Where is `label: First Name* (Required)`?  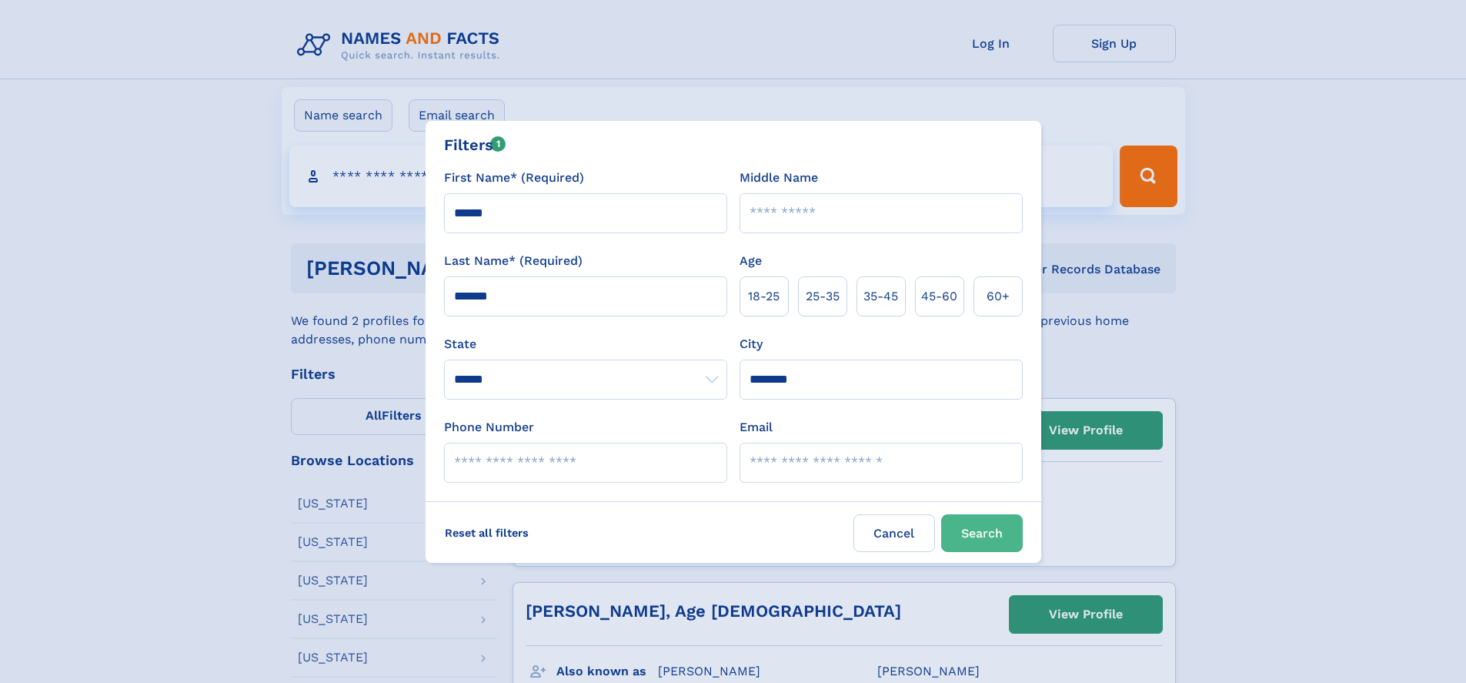 label: First Name* (Required) is located at coordinates (514, 178).